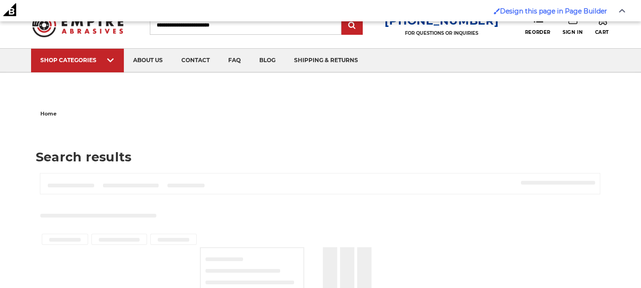 The height and width of the screenshot is (288, 641). What do you see at coordinates (441, 33) in the screenshot?
I see `p: FOR QUESTIONS OR INQUIRIES` at bounding box center [441, 33].